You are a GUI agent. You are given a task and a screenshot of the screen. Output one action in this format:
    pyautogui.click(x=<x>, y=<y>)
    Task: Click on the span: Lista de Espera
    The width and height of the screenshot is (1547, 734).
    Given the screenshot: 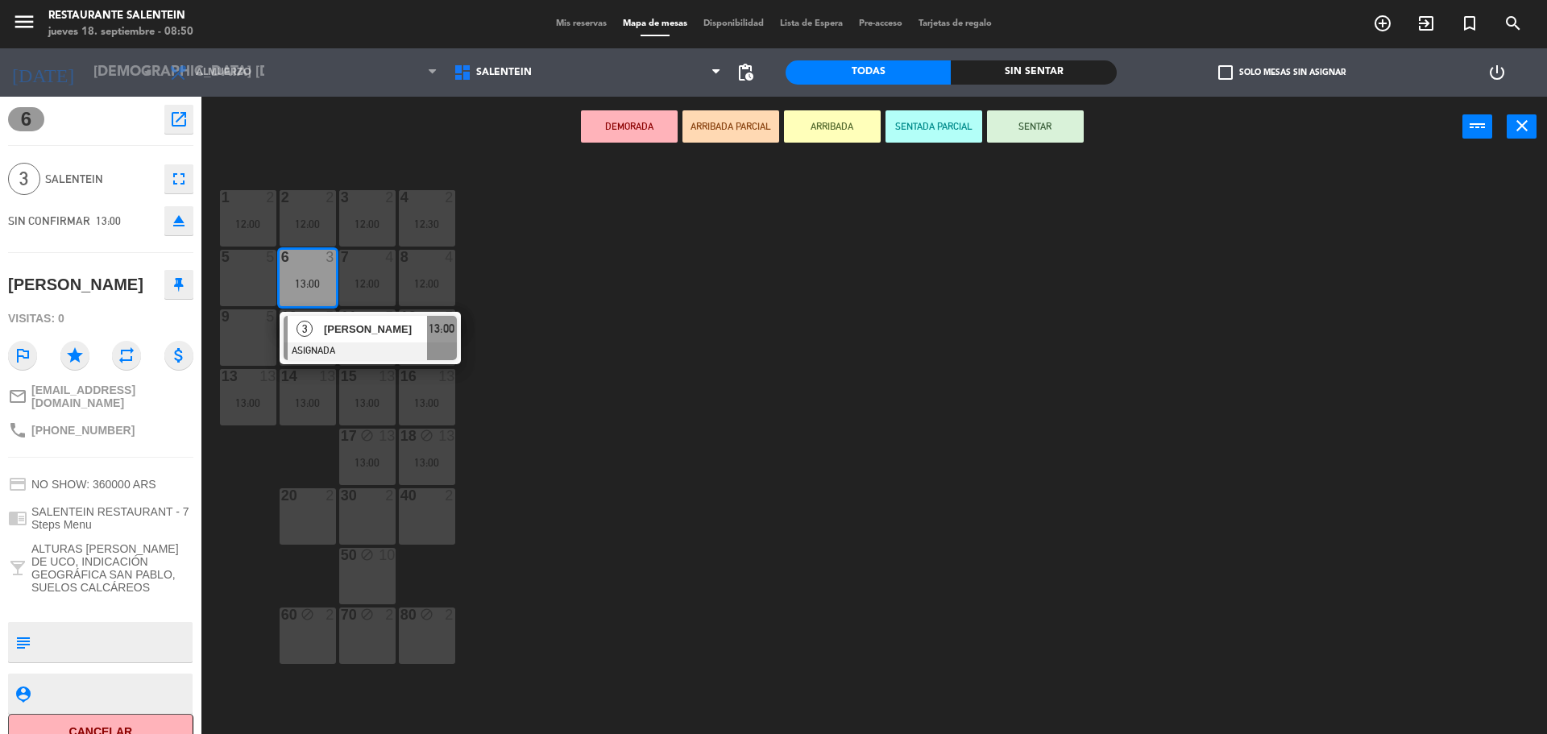 What is the action you would take?
    pyautogui.click(x=812, y=23)
    